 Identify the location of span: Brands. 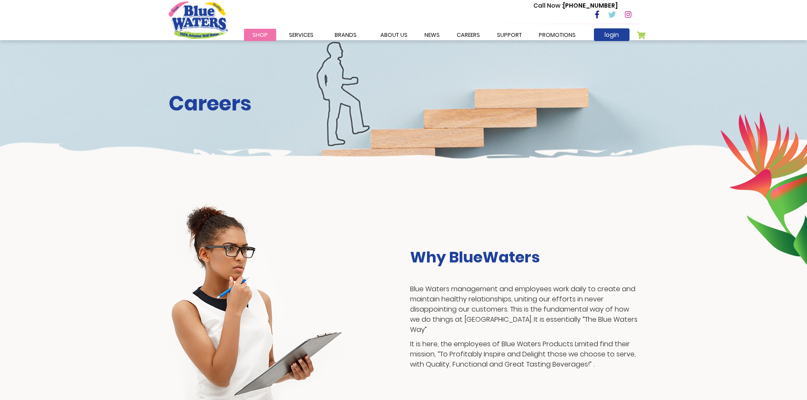
(345, 35).